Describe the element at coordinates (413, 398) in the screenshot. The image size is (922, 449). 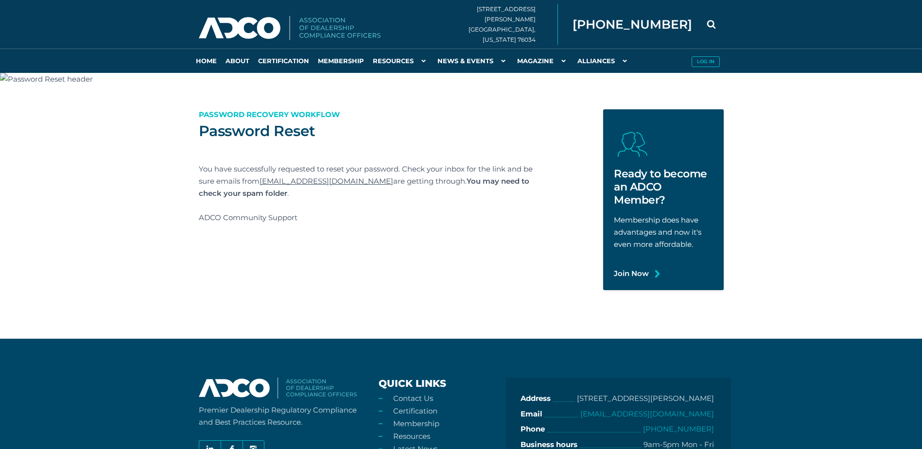
I see `a: Contact Us` at that location.